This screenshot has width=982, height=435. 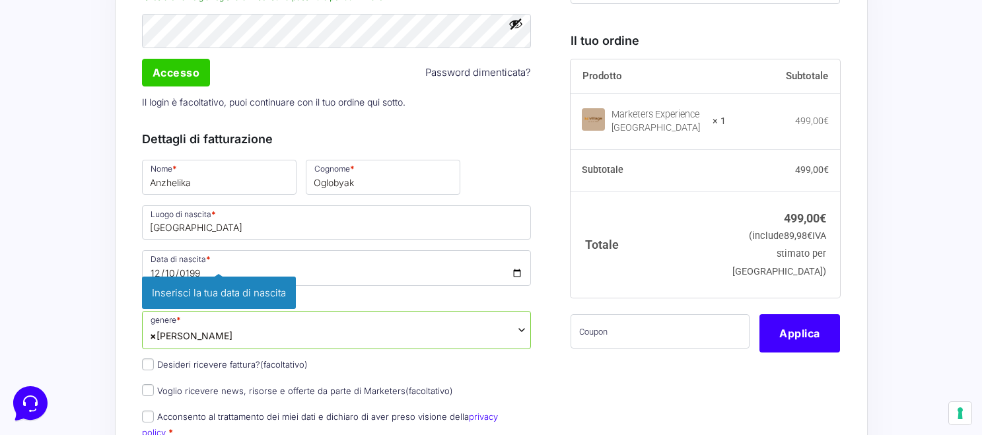 I want to click on label: Voglio ricevere news, risorse e offerte da parte di Marketers, so click(x=297, y=391).